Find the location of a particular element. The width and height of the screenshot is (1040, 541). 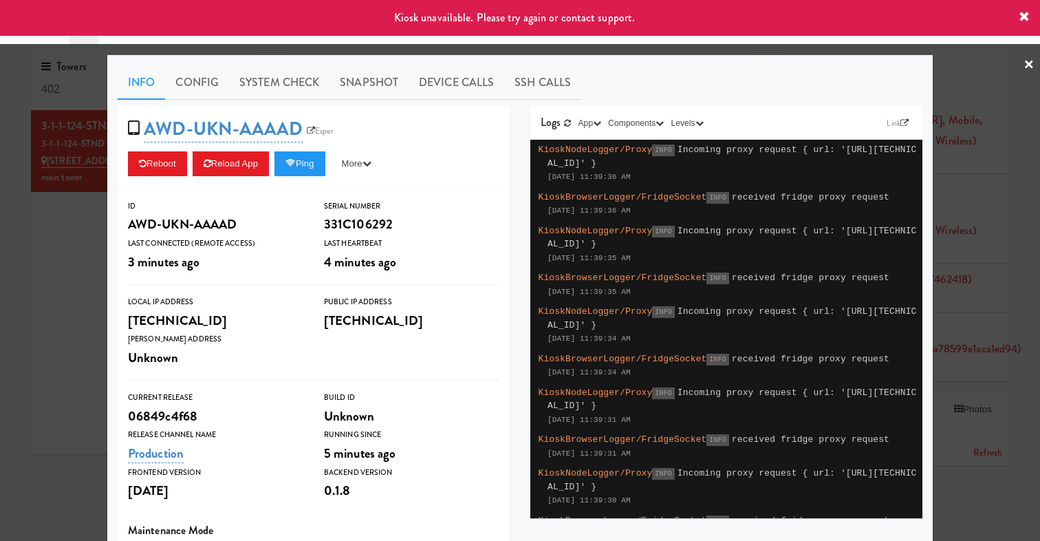

button: Reboot is located at coordinates (158, 164).